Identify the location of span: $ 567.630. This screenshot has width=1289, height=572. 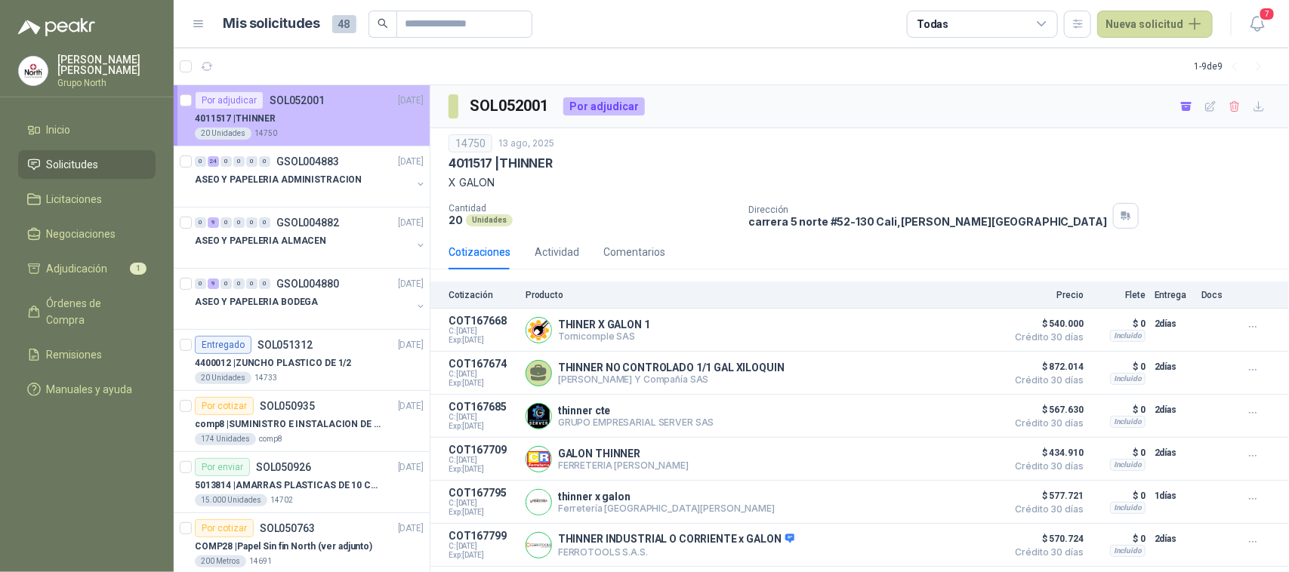
(1046, 410).